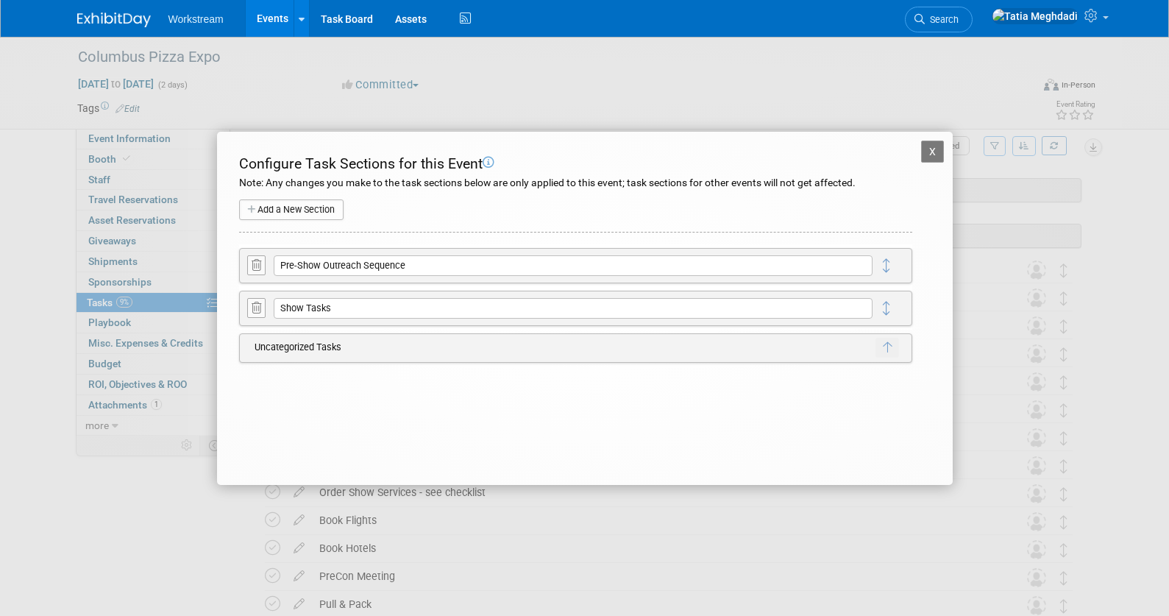 The image size is (1169, 616). What do you see at coordinates (933, 152) in the screenshot?
I see `button: X` at bounding box center [933, 152].